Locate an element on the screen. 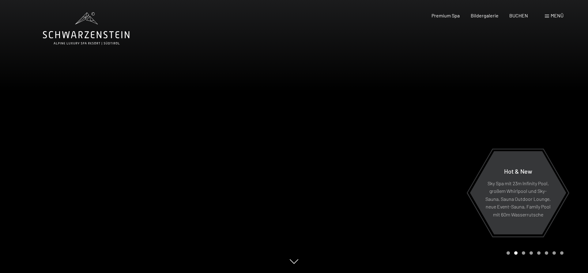  a: Hot & New Sky Spa mit 23m Infinity Pool, großem Whirlpool und Sky-Sauna, Sauna Outdoor Lounge, ne... is located at coordinates (517, 193).